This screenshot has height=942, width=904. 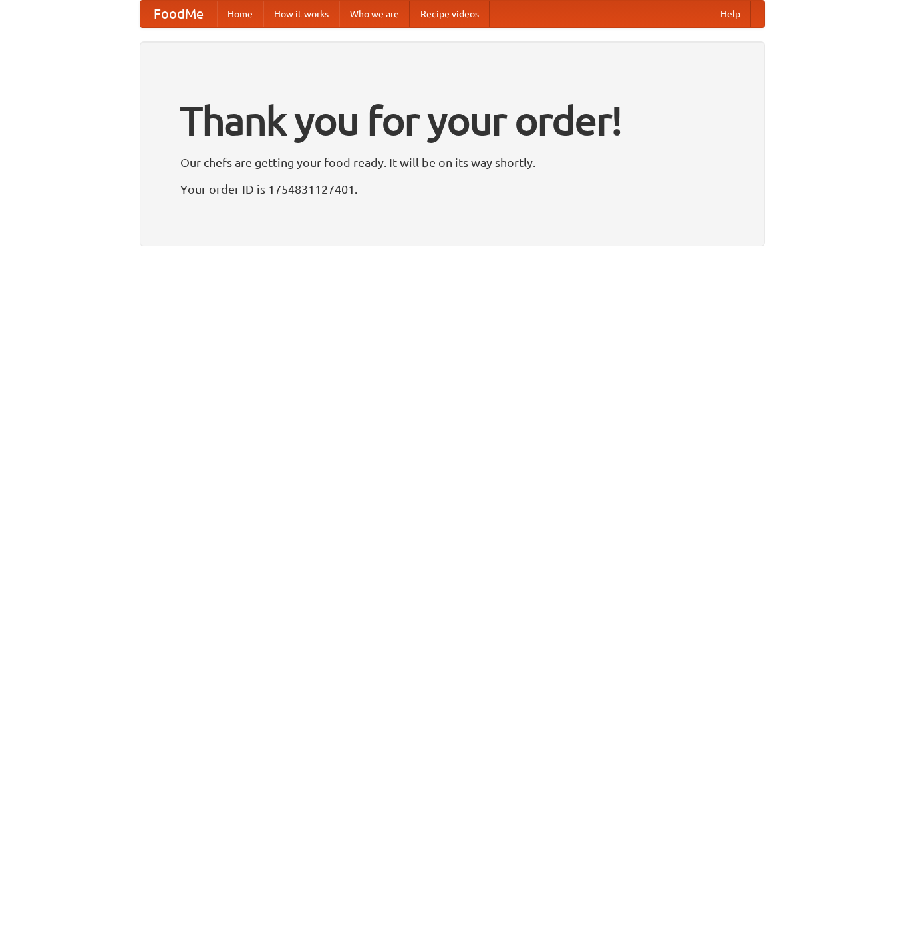 I want to click on p: Your order ID is 1754831127401., so click(x=453, y=189).